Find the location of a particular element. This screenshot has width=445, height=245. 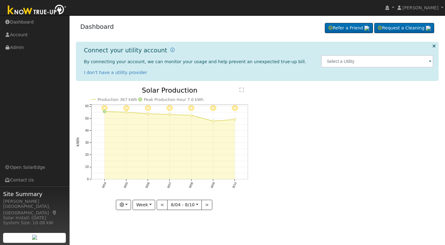

a: Dashboard is located at coordinates (97, 27).